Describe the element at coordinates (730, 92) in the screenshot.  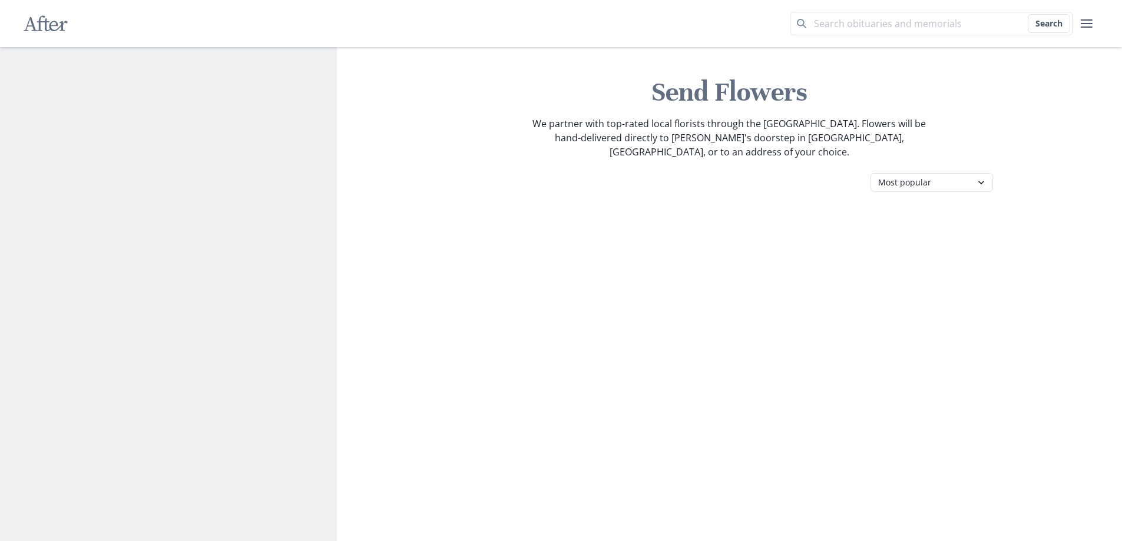
I see `h1: Send Flowers` at that location.